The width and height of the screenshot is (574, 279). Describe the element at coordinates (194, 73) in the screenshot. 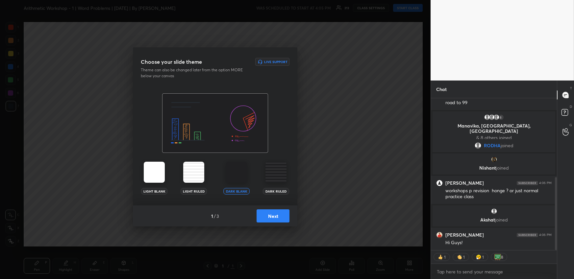

I see `p: Theme can also be changed later from the option MORE below your canvas` at that location.